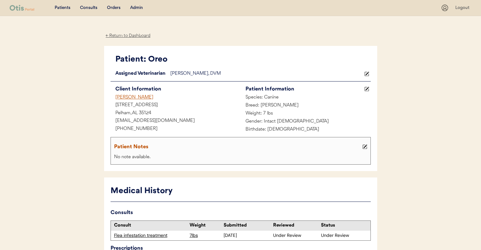 This screenshot has width=481, height=250. What do you see at coordinates (243, 60) in the screenshot?
I see `div: Patient: Oreo` at bounding box center [243, 60].